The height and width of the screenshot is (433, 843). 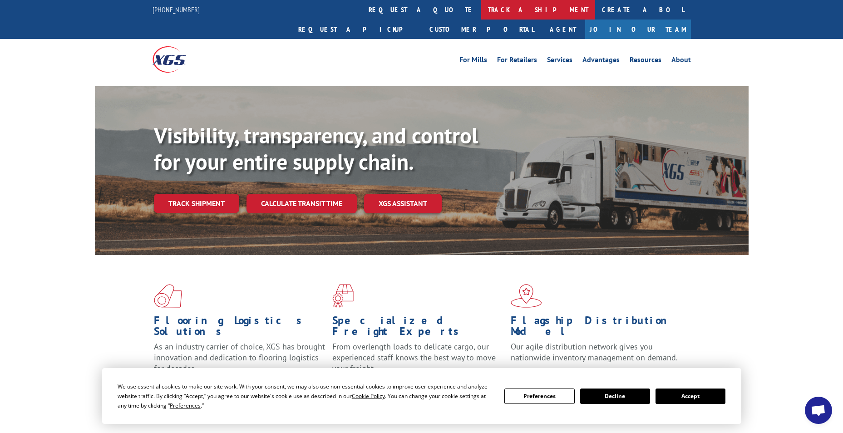 I want to click on div: We use essential cookies to make our site work. With your consent, we may also use non-essential ..., so click(x=306, y=396).